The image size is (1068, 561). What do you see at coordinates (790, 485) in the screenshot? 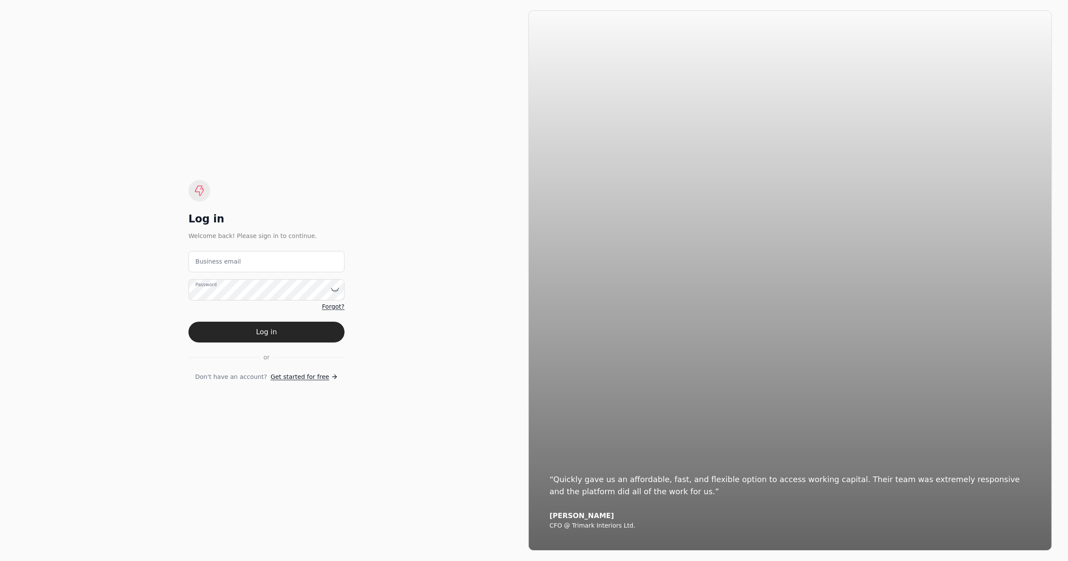
I see `div: “Quickly gave us an affordable, fast, and flexible option to access working capital. Their team w...` at bounding box center [790, 485].